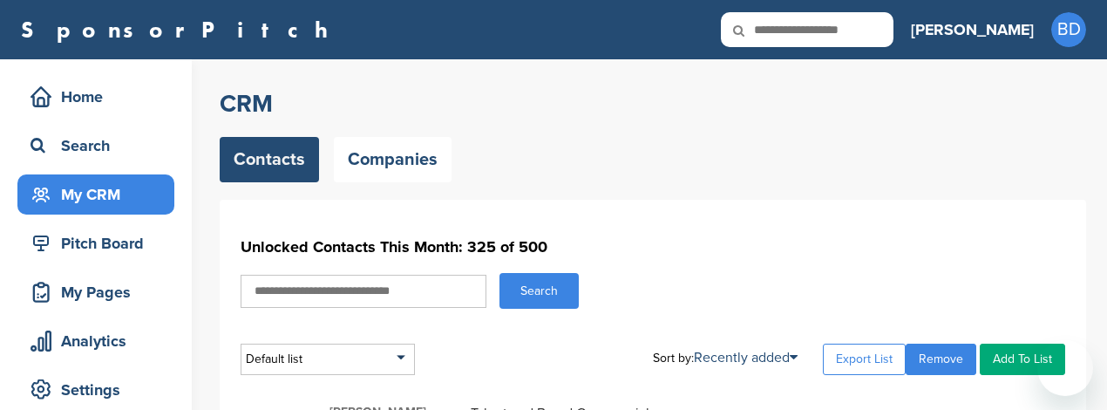 The width and height of the screenshot is (1107, 410). I want to click on a: Companies, so click(392, 159).